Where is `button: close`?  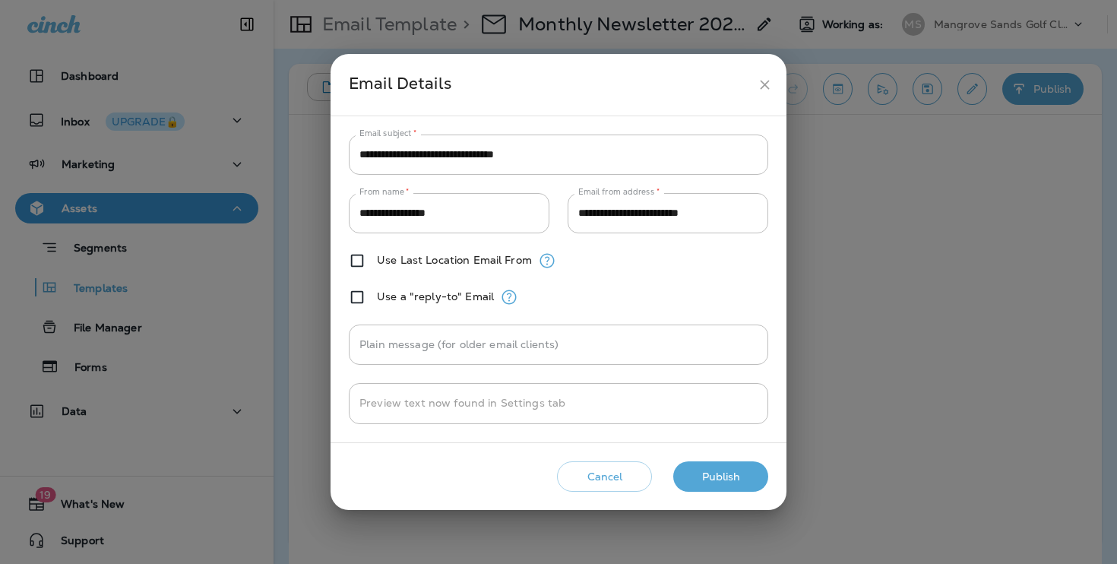 button: close is located at coordinates (764, 84).